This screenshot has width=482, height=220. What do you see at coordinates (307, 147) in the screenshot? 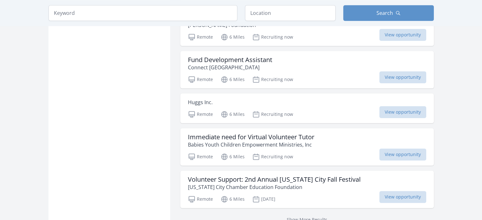
I see `a: Immediate need for Virtual Volunteer Tutor Babies Youth Children Empowerment Ministries, Inc Remo...` at bounding box center [307, 147].